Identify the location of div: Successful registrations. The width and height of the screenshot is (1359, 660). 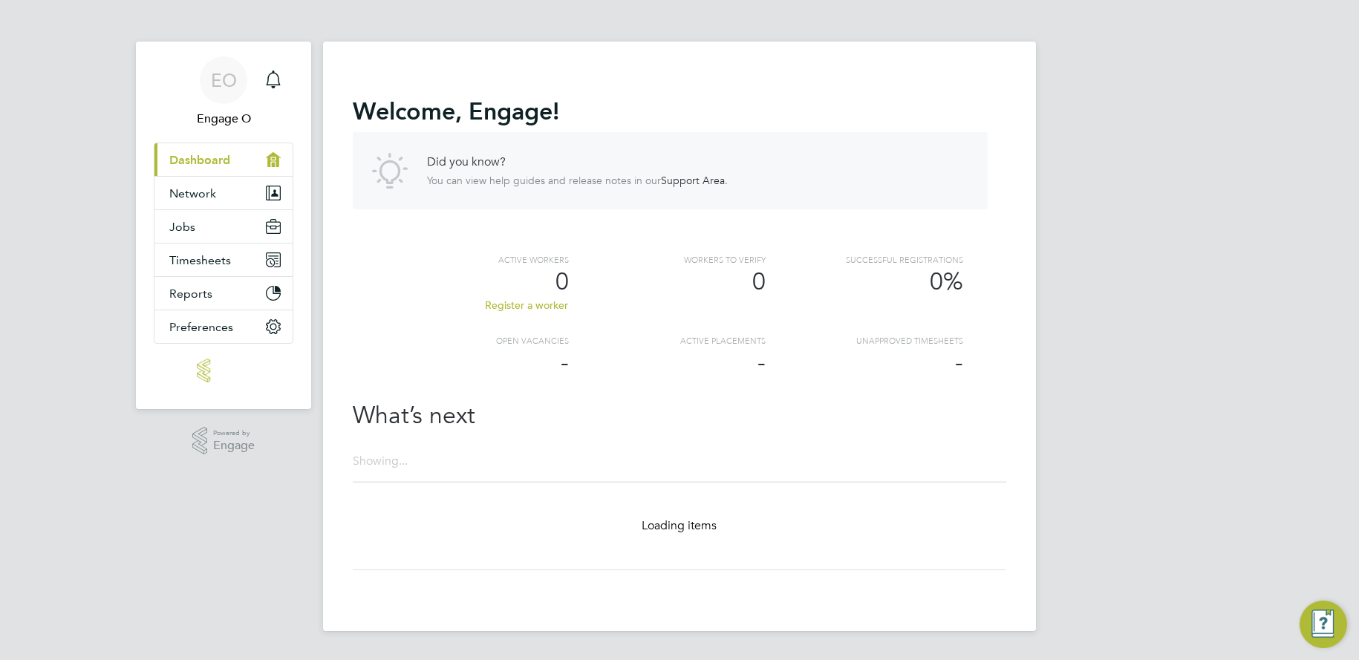
(864, 260).